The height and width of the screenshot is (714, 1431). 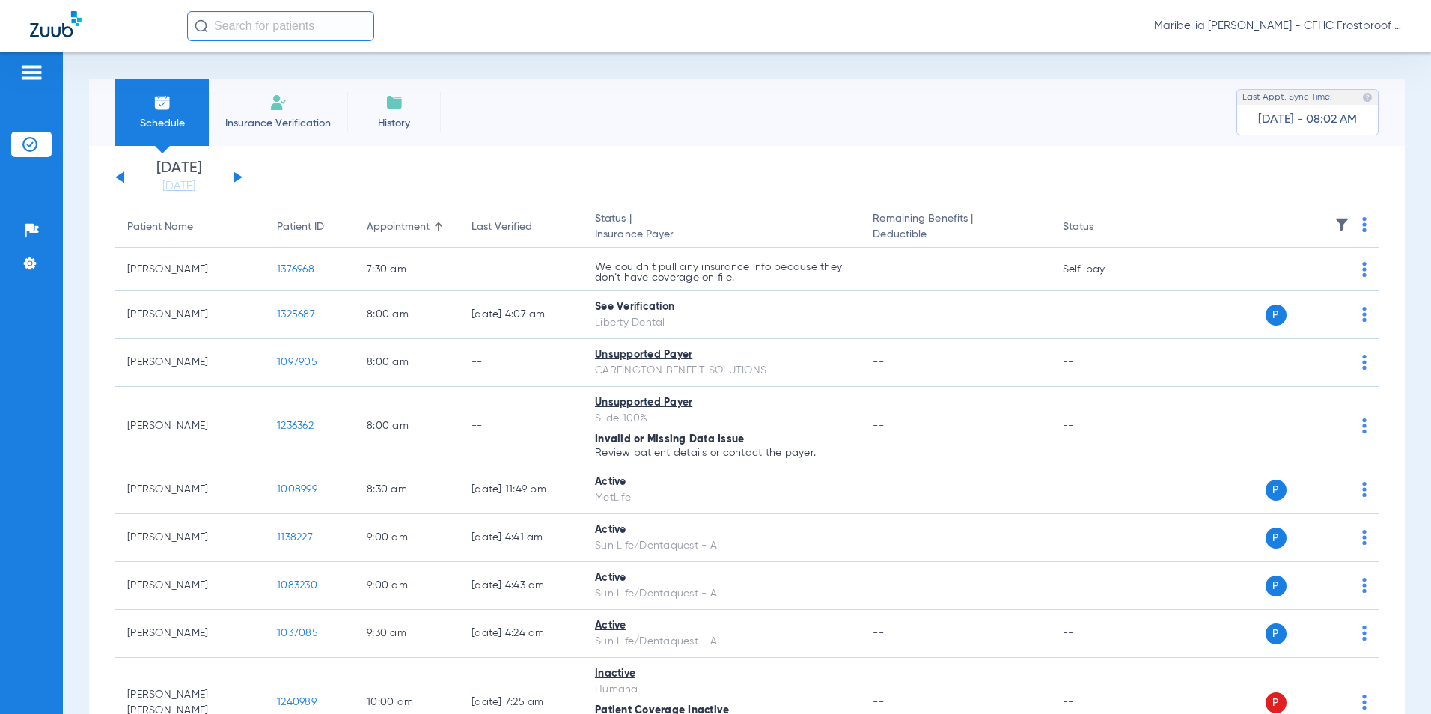 What do you see at coordinates (1394, 678) in the screenshot?
I see `div: Chat Widget` at bounding box center [1394, 678].